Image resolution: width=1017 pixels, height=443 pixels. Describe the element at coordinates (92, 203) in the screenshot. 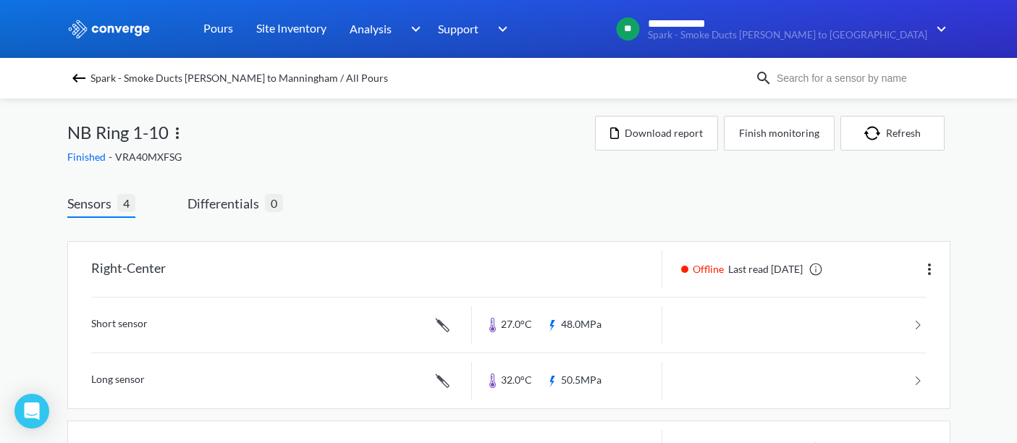

I see `span: Sensors` at that location.